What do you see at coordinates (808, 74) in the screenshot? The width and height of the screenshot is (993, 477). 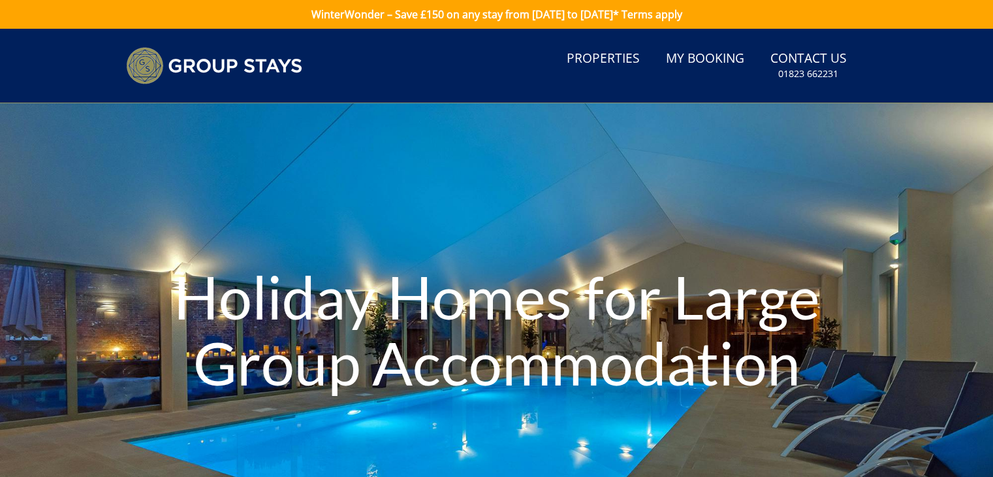 I see `small: 01823 662231` at bounding box center [808, 74].